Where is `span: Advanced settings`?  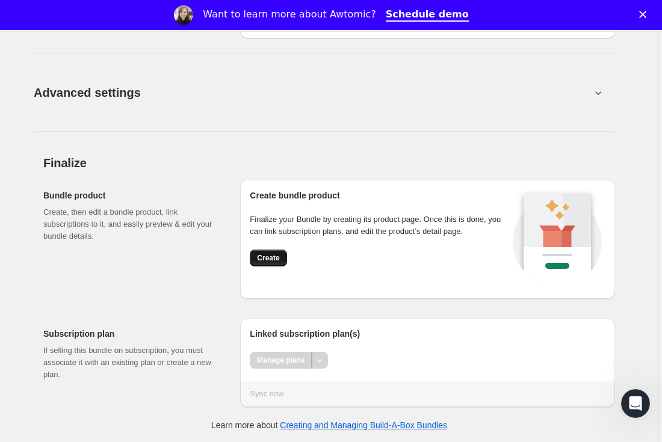 span: Advanced settings is located at coordinates (87, 93).